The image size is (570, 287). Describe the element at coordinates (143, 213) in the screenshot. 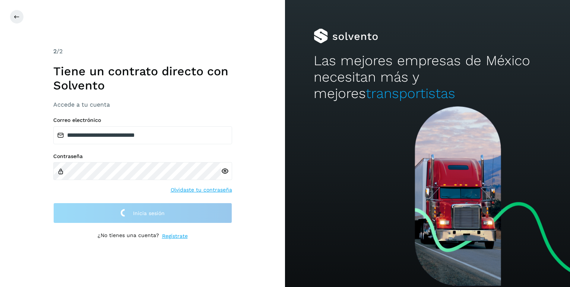

I see `button: Inicia sesión` at that location.